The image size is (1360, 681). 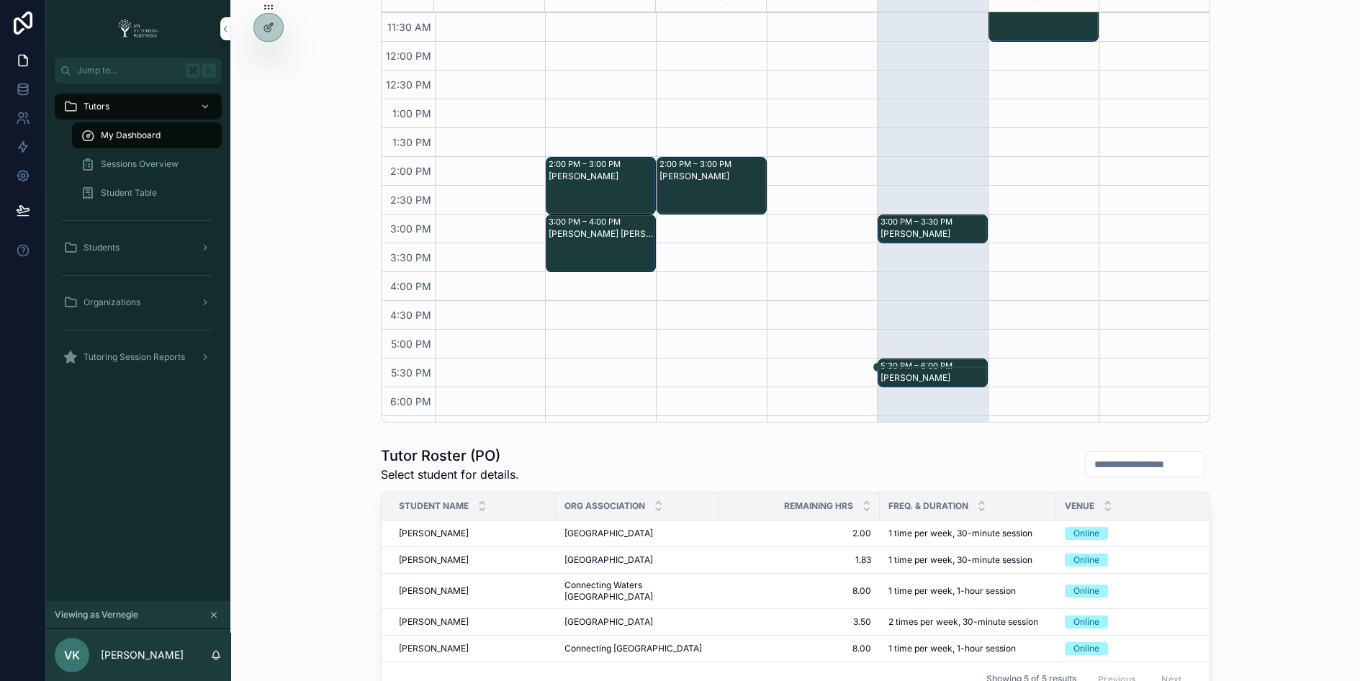 I want to click on span: 2 times per week, 30-minute session, so click(x=963, y=622).